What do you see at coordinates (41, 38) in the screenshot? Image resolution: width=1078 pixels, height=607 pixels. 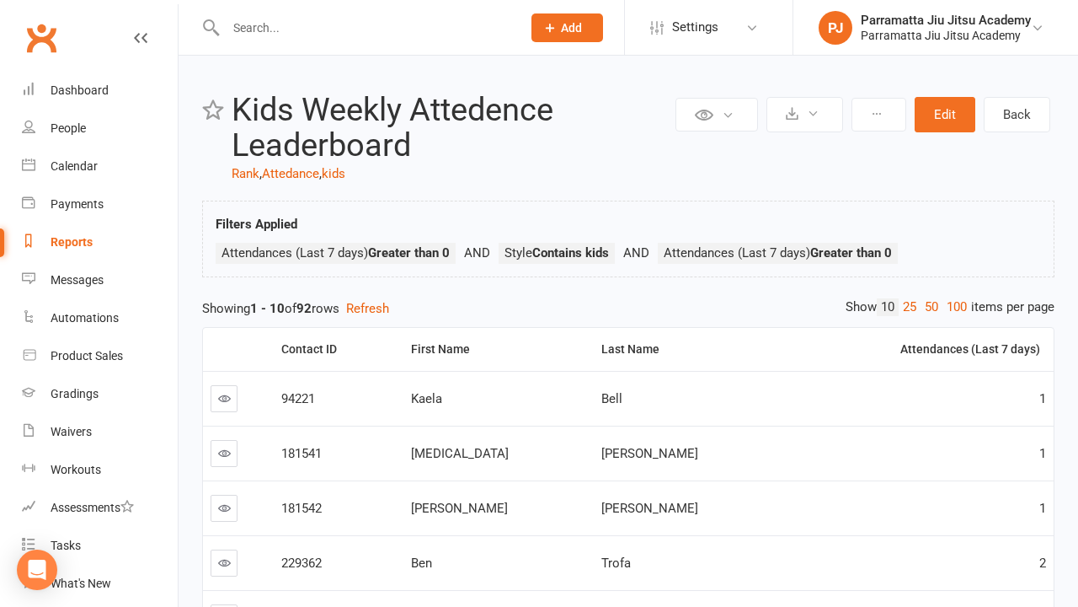 I see `a: Clubworx` at bounding box center [41, 38].